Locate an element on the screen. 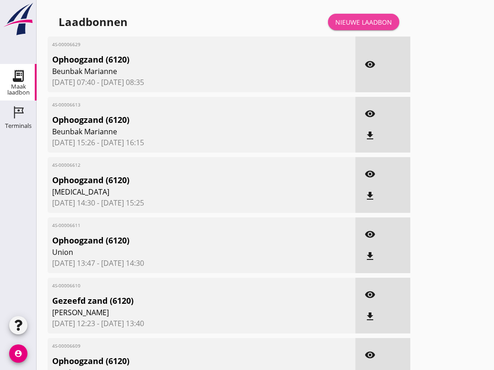 This screenshot has width=494, height=370. span: 4S-00006610 is located at coordinates (177, 286).